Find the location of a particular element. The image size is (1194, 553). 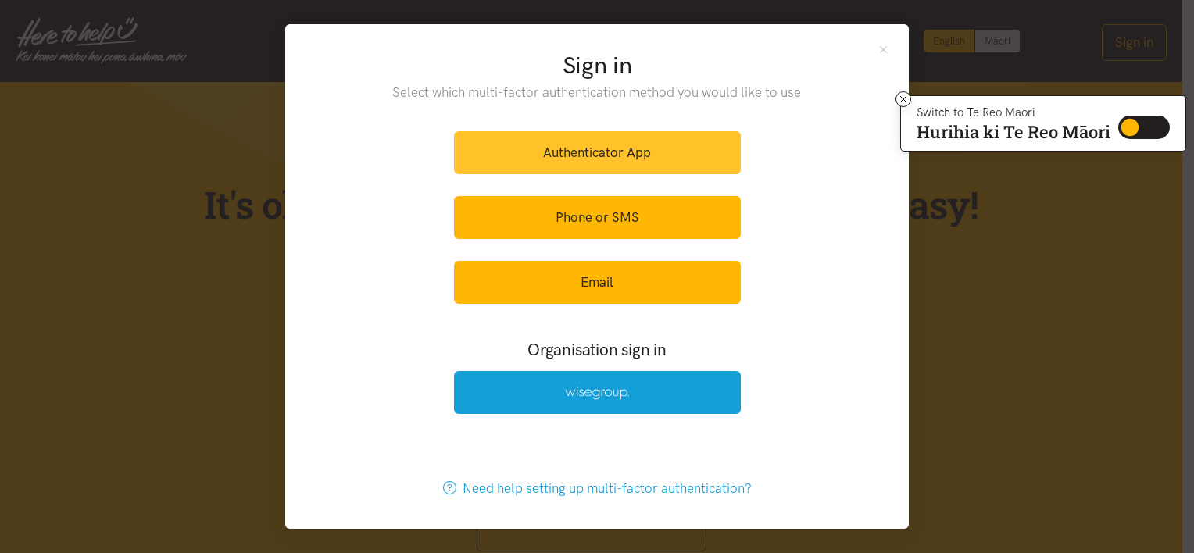

a: Need help setting up multi-factor authentication? is located at coordinates (597, 488).